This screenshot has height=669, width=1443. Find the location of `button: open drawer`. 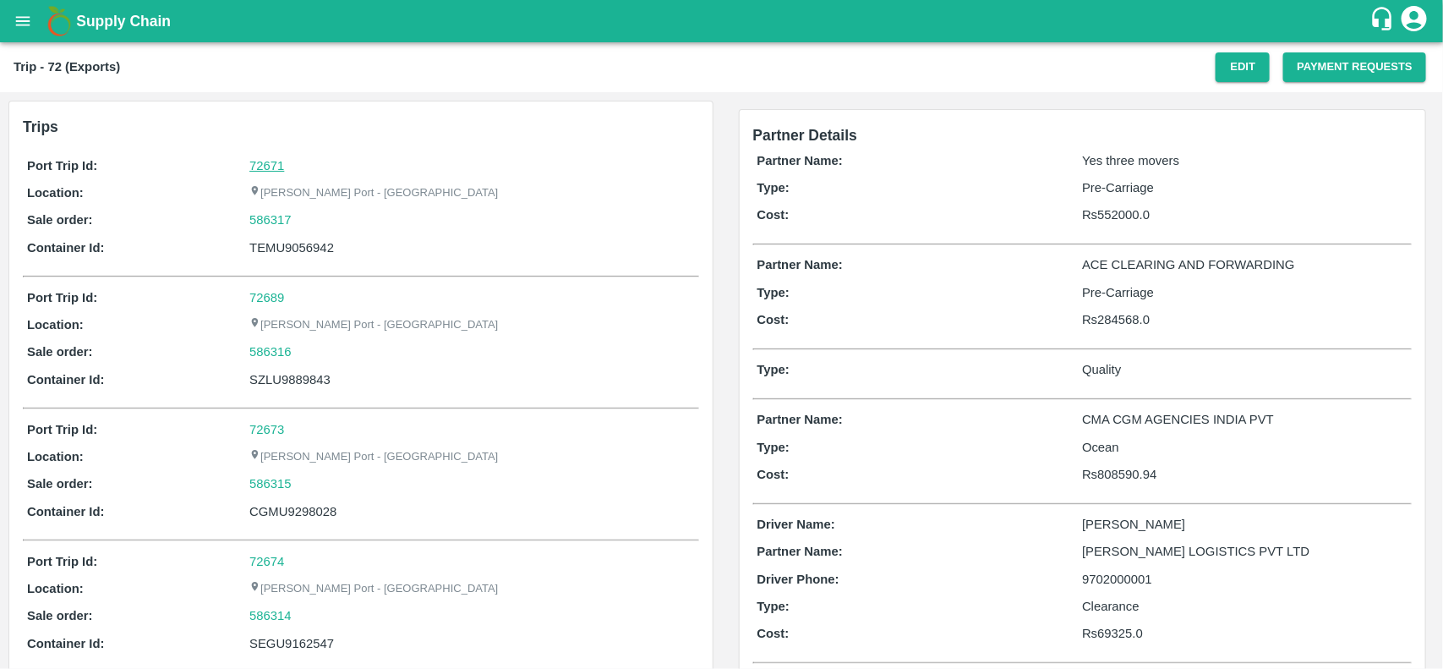

button: open drawer is located at coordinates (23, 21).